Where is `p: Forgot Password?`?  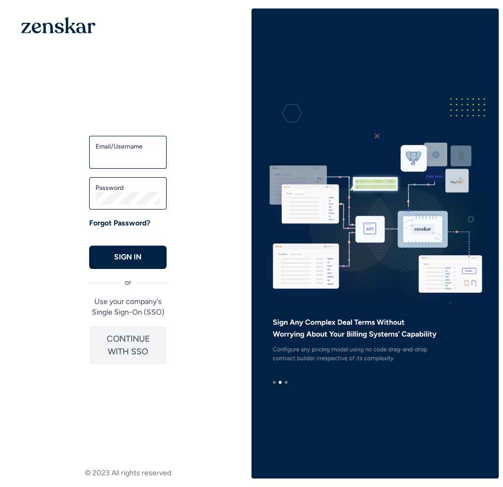
p: Forgot Password? is located at coordinates (119, 223).